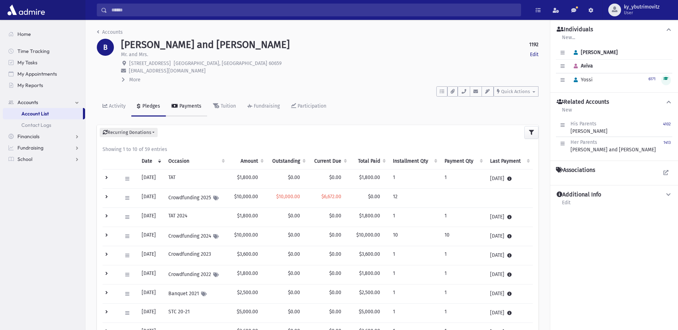  Describe the element at coordinates (44, 137) in the screenshot. I see `a: Financials` at that location.